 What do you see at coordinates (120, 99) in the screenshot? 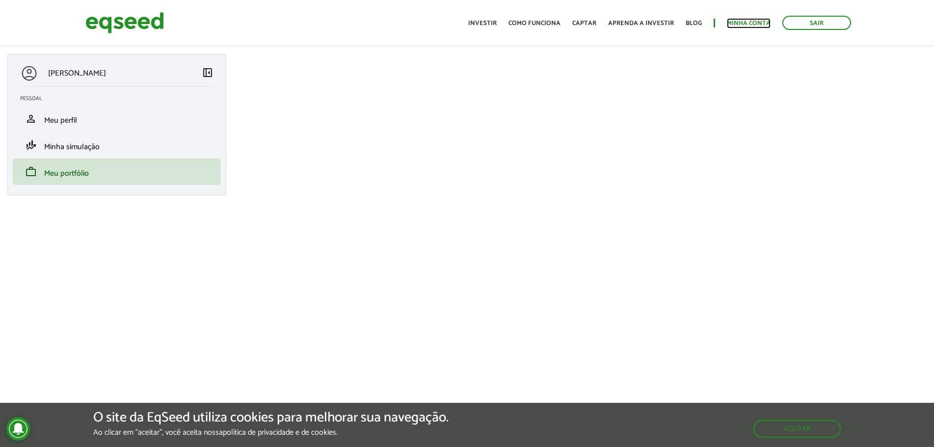
I see `h2: Pessoal` at bounding box center [120, 99].